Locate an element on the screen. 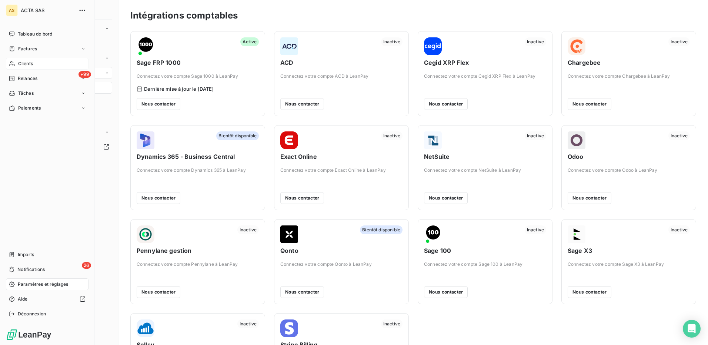 Image resolution: width=708 pixels, height=345 pixels. div: AS is located at coordinates (12, 10).